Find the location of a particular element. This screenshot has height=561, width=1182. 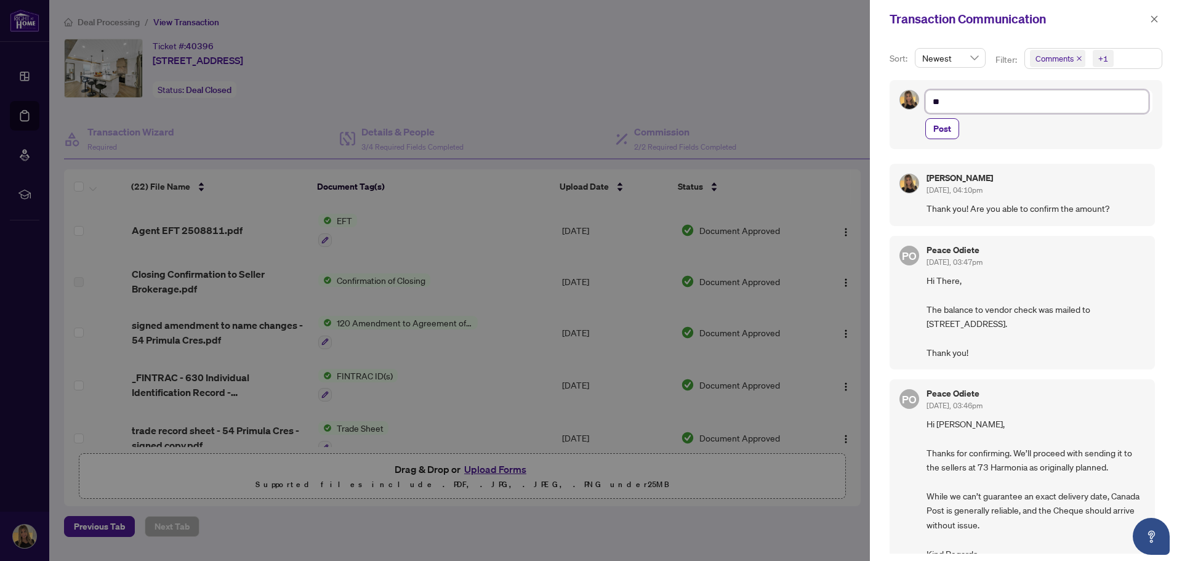

button: Open asap is located at coordinates (1151, 536).